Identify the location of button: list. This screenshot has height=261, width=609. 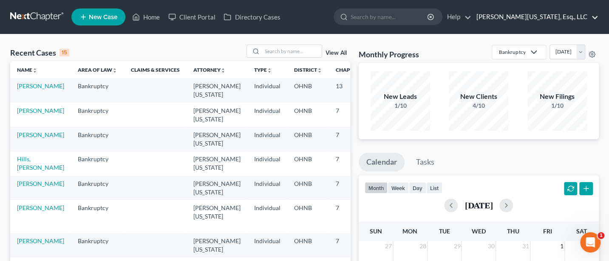
(434, 188).